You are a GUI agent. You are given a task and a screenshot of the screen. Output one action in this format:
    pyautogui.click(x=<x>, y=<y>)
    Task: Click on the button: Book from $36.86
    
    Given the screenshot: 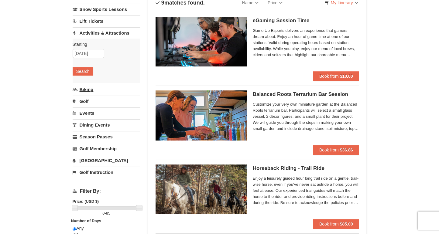 What is the action you would take?
    pyautogui.click(x=336, y=150)
    